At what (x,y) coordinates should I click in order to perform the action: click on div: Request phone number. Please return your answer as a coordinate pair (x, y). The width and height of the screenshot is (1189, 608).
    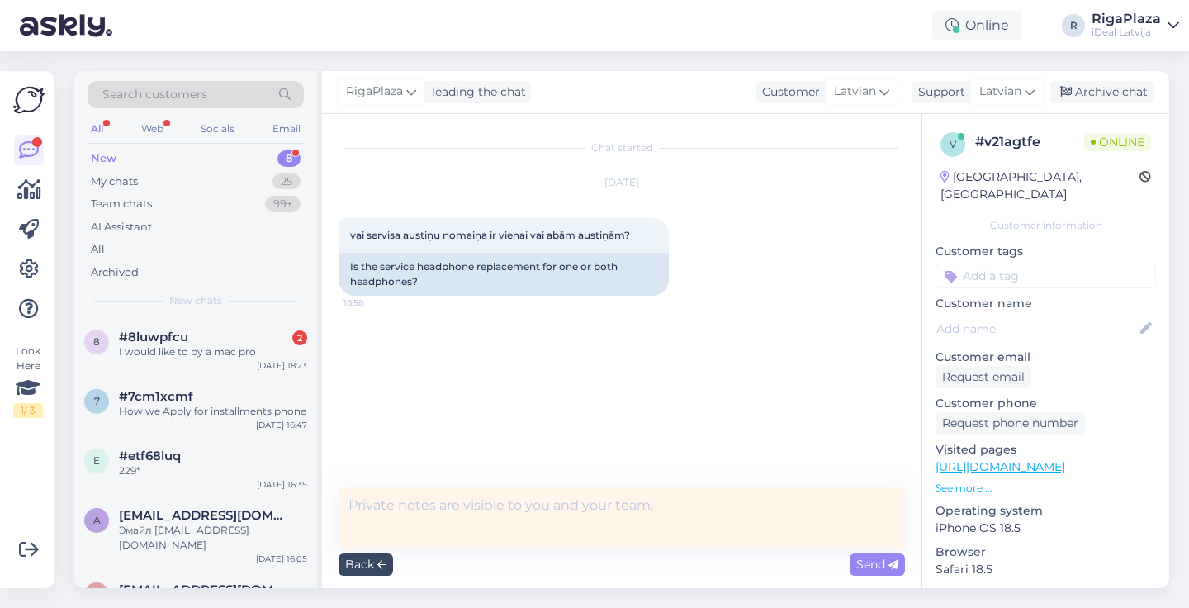
    Looking at the image, I should click on (1010, 423).